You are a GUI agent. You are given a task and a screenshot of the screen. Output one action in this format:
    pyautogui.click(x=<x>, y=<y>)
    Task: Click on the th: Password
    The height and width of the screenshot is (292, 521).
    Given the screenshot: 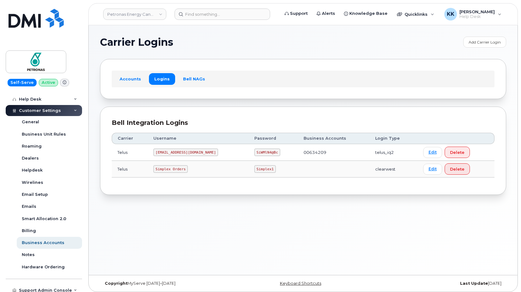 What is the action you would take?
    pyautogui.click(x=273, y=139)
    